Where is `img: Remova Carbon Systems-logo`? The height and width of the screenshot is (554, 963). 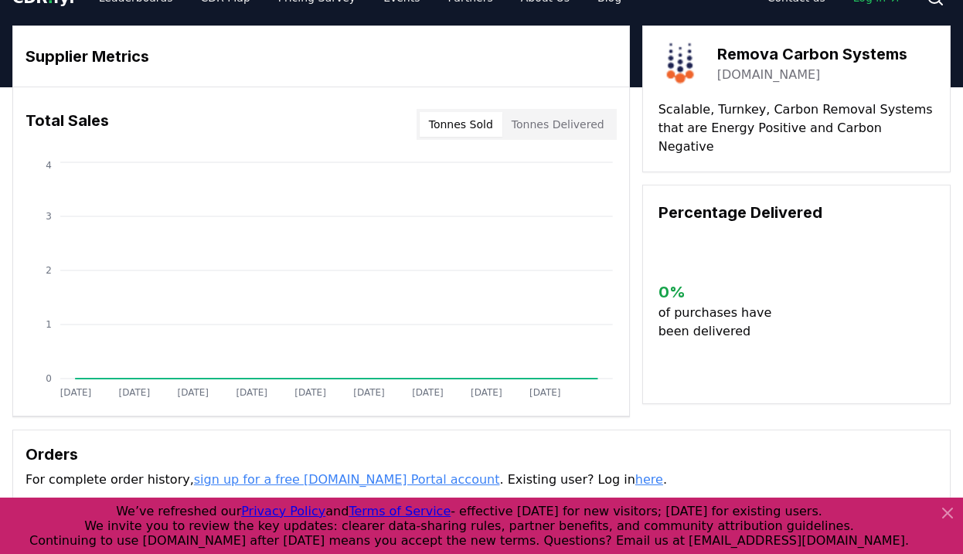 img: Remova Carbon Systems-logo is located at coordinates (680, 63).